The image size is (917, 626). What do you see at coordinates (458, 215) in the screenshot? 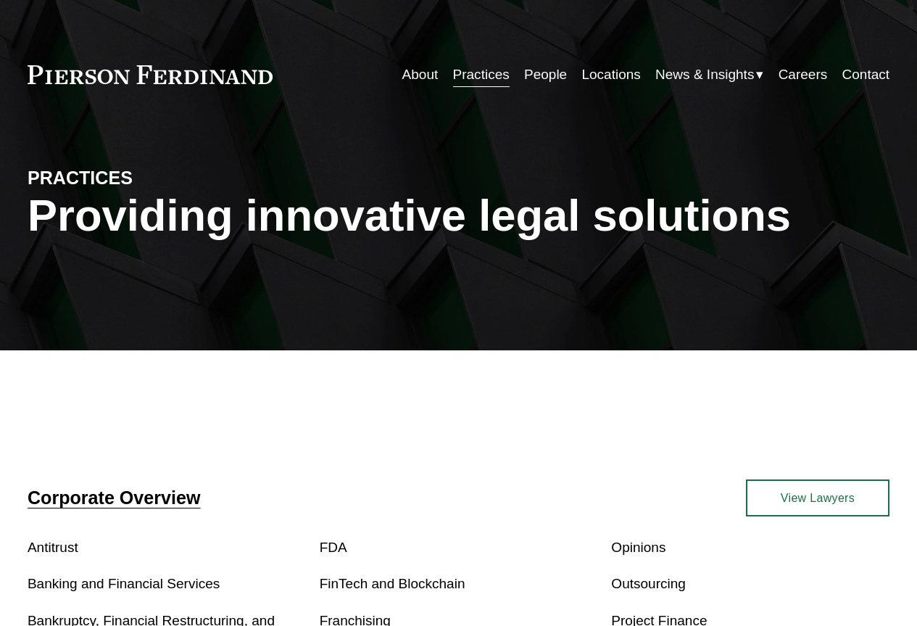
I see `h1: Providing innovative legal solutions` at bounding box center [458, 215].